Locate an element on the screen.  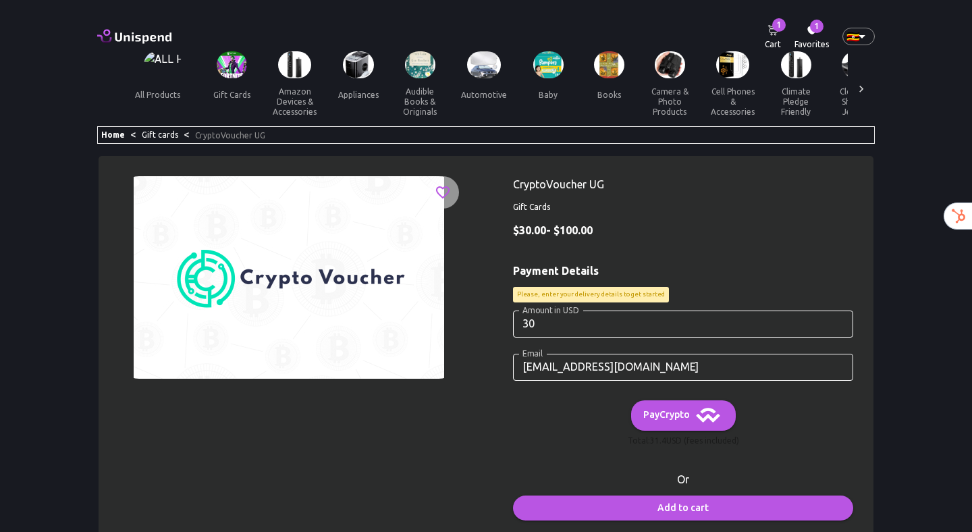
img: Climate Pledge Friendly is located at coordinates (796, 65).